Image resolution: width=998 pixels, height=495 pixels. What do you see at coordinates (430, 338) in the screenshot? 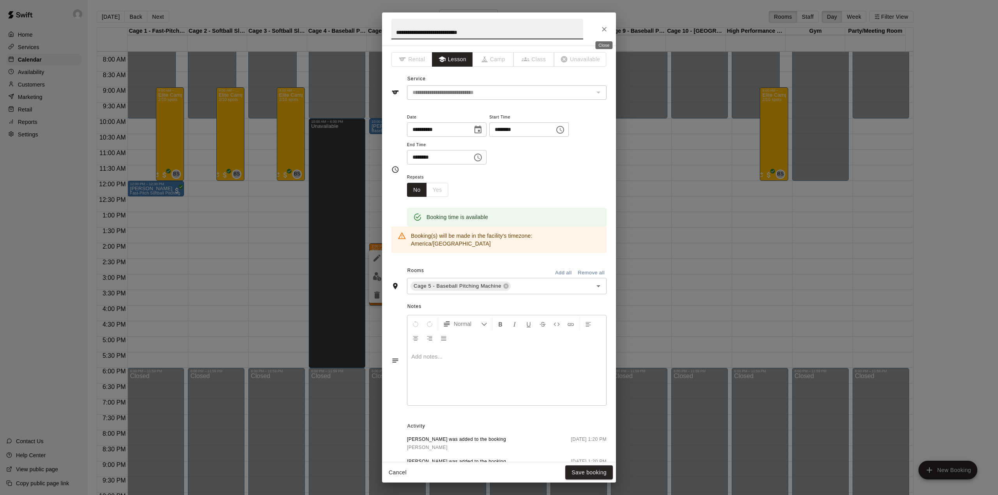
I see `button: Right Align` at bounding box center [430, 338].